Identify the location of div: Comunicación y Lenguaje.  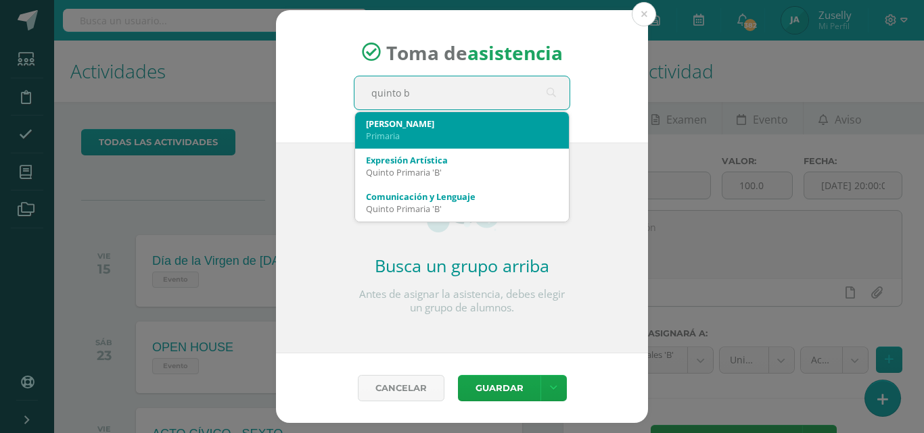
(462, 197).